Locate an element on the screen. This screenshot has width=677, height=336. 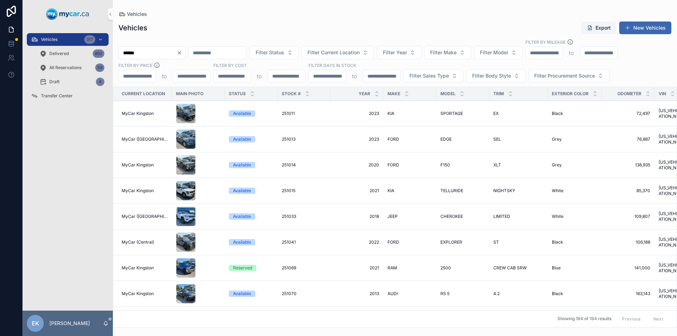
span: 2022 is located at coordinates (357, 242).